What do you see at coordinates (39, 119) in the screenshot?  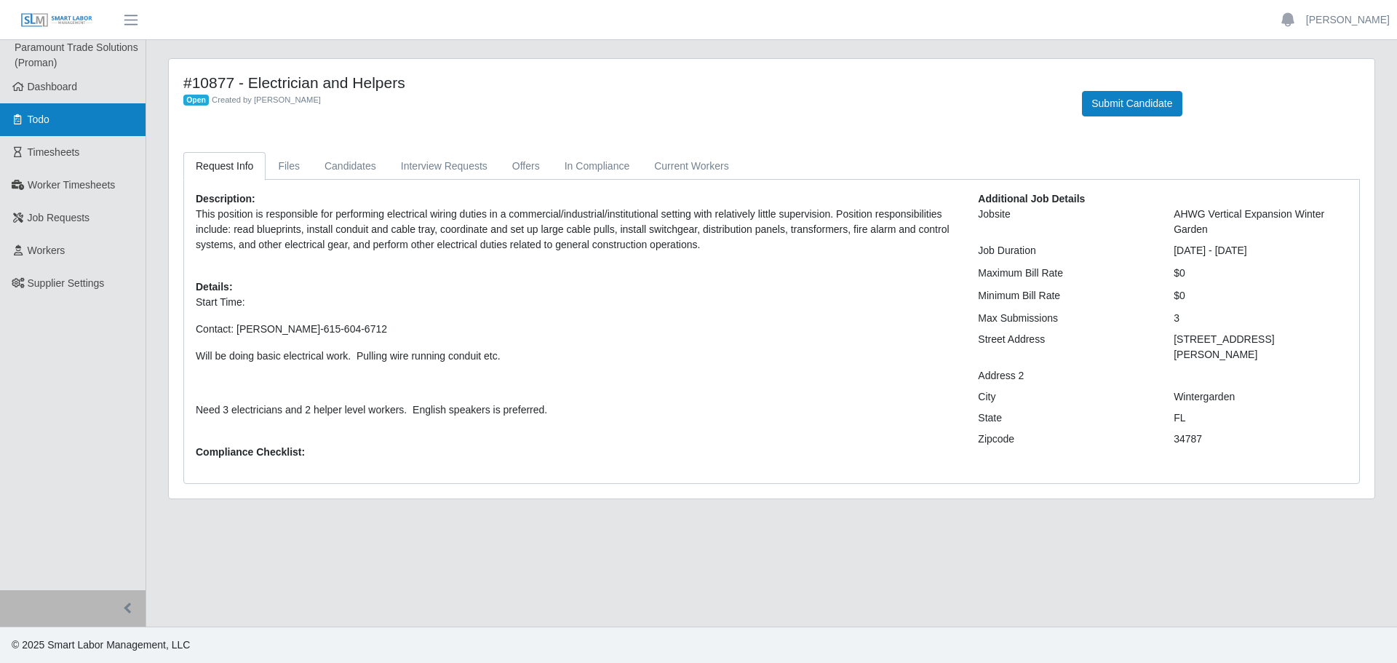 I see `span: Todo` at bounding box center [39, 119].